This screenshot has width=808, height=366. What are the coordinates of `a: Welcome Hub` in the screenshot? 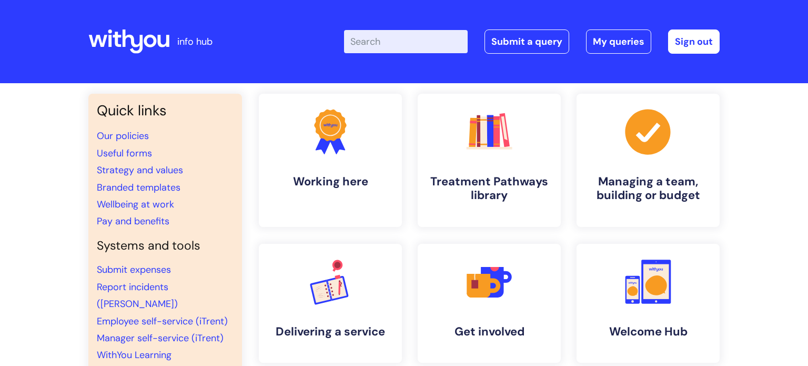 It's located at (648, 303).